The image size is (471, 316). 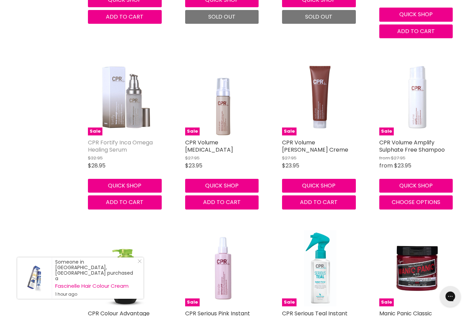 I want to click on a: CPR Colour Advantage, so click(x=126, y=269).